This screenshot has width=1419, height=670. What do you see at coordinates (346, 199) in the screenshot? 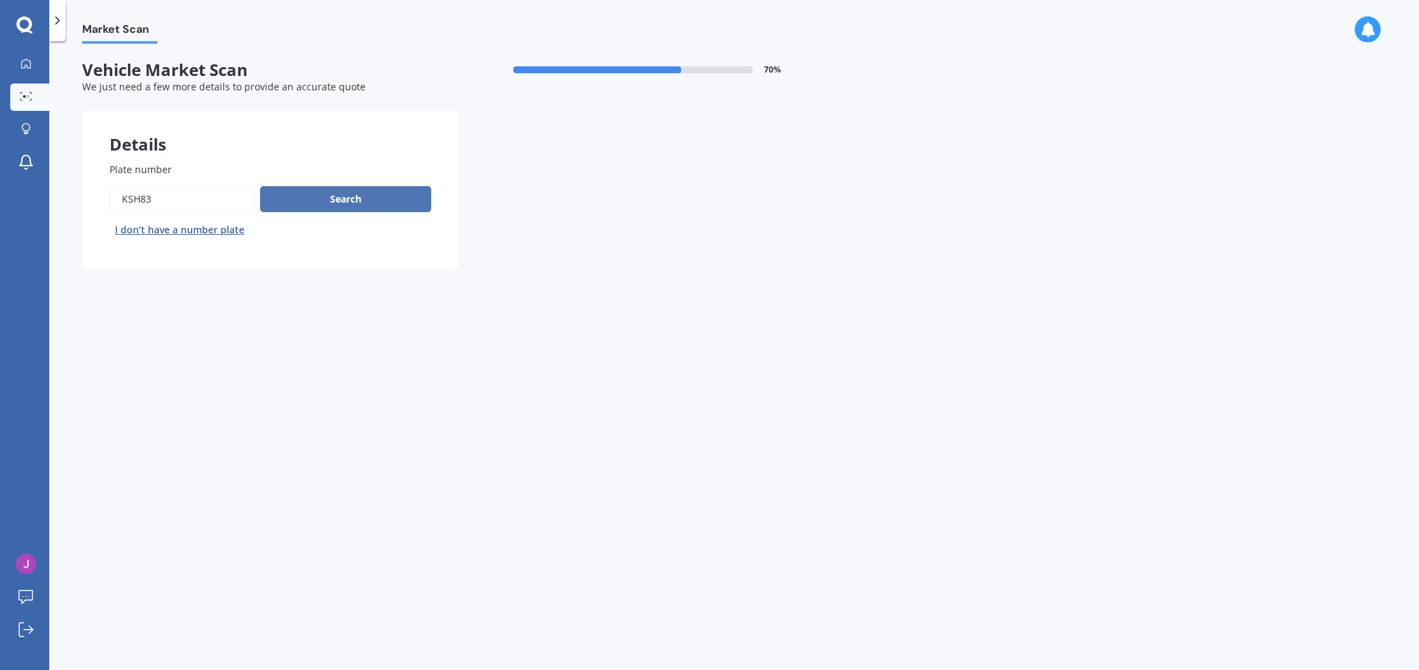
I see `button: Search` at bounding box center [346, 199].